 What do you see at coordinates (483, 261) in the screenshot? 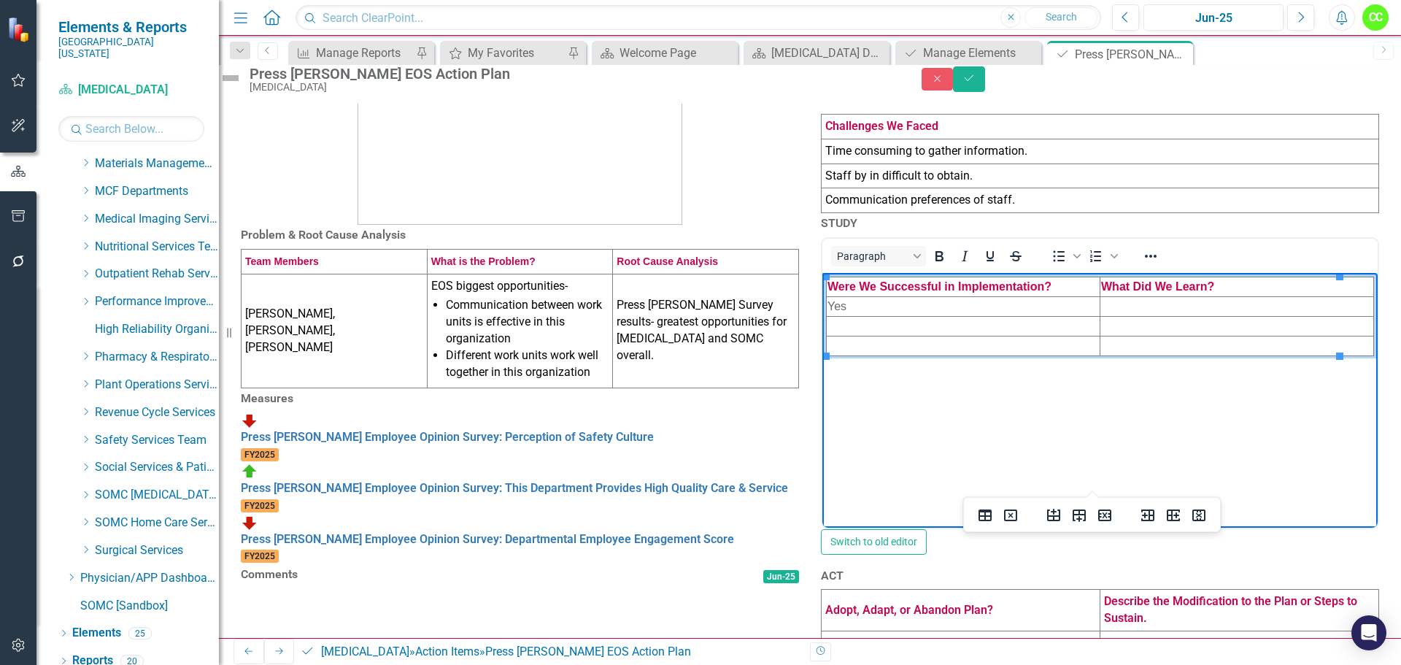
I see `span: What is the Problem?` at bounding box center [483, 261].